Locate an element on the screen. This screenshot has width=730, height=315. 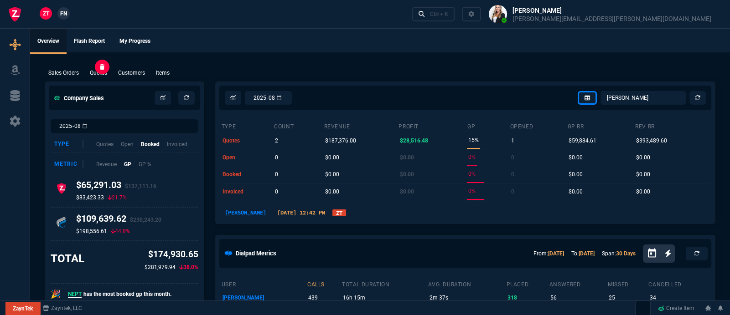
th: placed is located at coordinates (527, 284).